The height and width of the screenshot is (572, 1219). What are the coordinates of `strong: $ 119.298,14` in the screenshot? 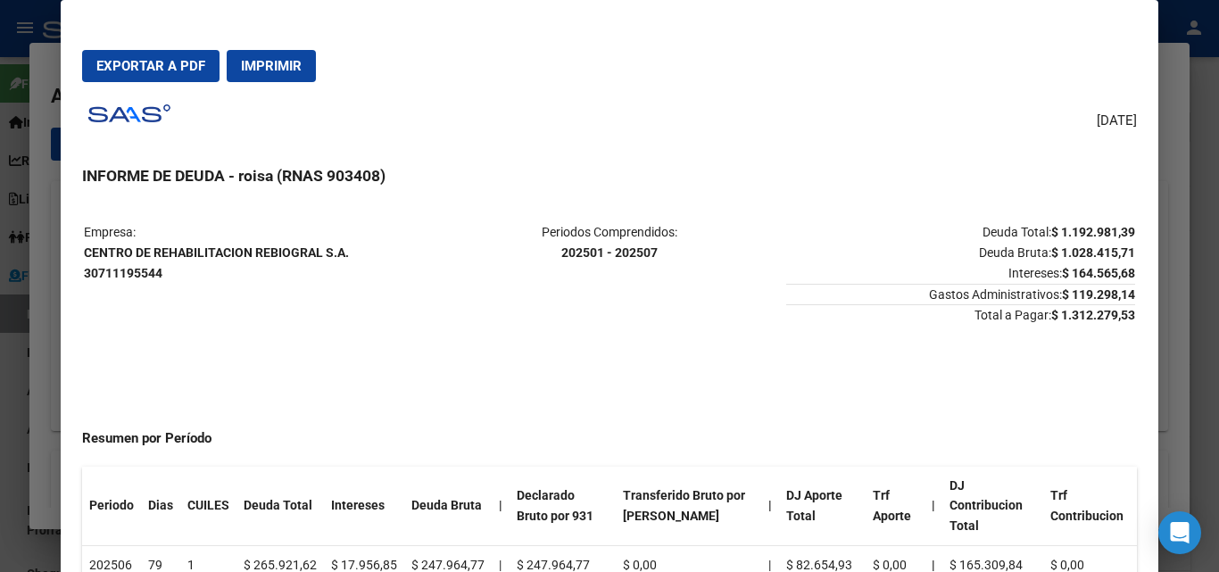 It's located at (1099, 295).